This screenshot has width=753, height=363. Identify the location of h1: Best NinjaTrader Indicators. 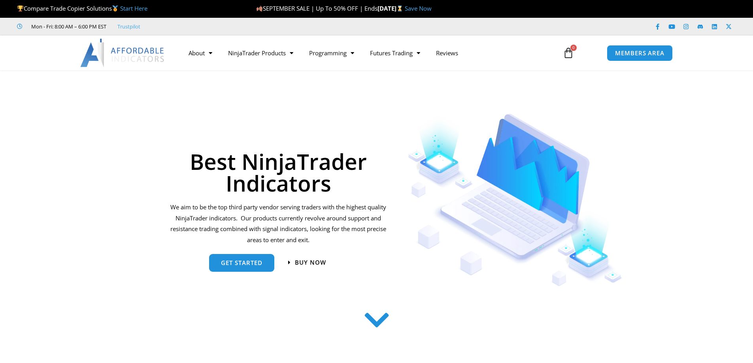
(278, 172).